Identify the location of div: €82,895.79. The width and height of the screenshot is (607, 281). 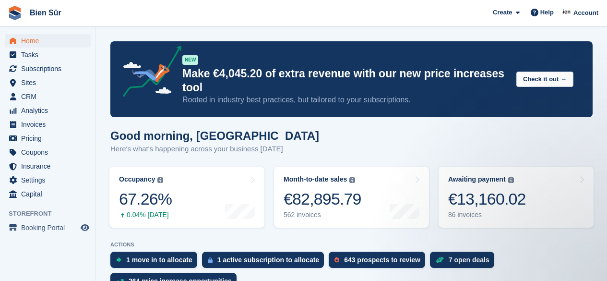
(322, 199).